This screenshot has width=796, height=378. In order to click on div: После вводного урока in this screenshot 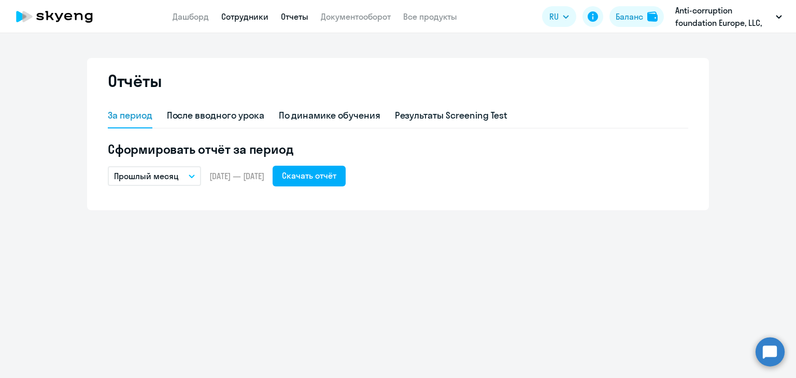, I will do `click(216, 116)`.